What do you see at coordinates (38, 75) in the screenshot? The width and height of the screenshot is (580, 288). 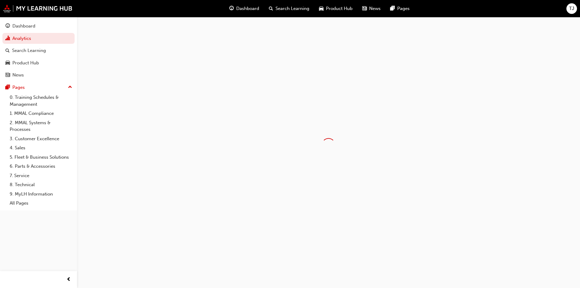 I see `a: News` at bounding box center [38, 75].